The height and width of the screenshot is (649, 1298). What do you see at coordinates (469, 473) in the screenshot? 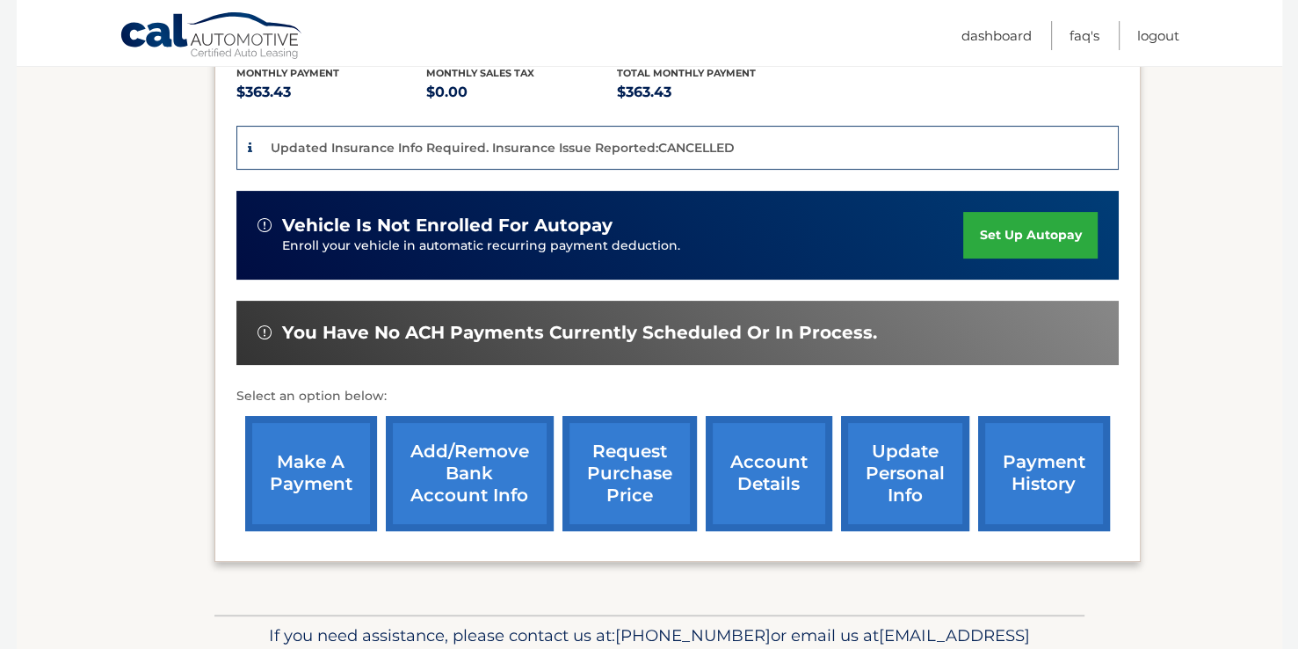
I see `a: Add/Remove bank account info` at bounding box center [469, 473].